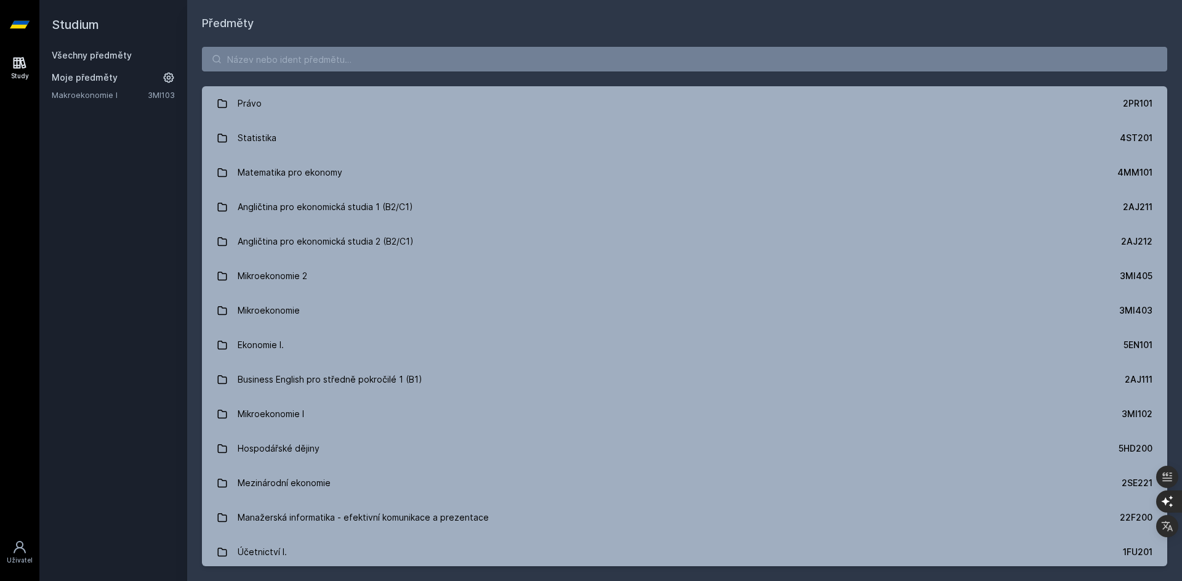 The width and height of the screenshot is (1182, 581). I want to click on div: 2AJ212, so click(1137, 241).